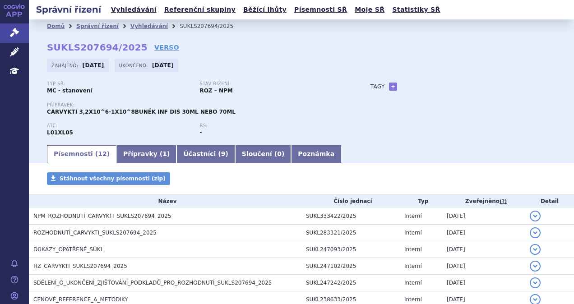 This screenshot has width=574, height=304. I want to click on strong: MC - stanovení, so click(69, 91).